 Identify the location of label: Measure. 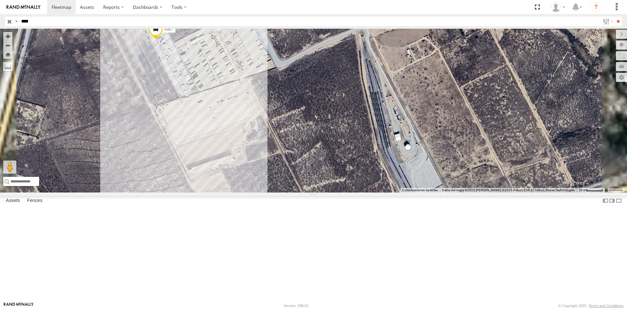
(8, 67).